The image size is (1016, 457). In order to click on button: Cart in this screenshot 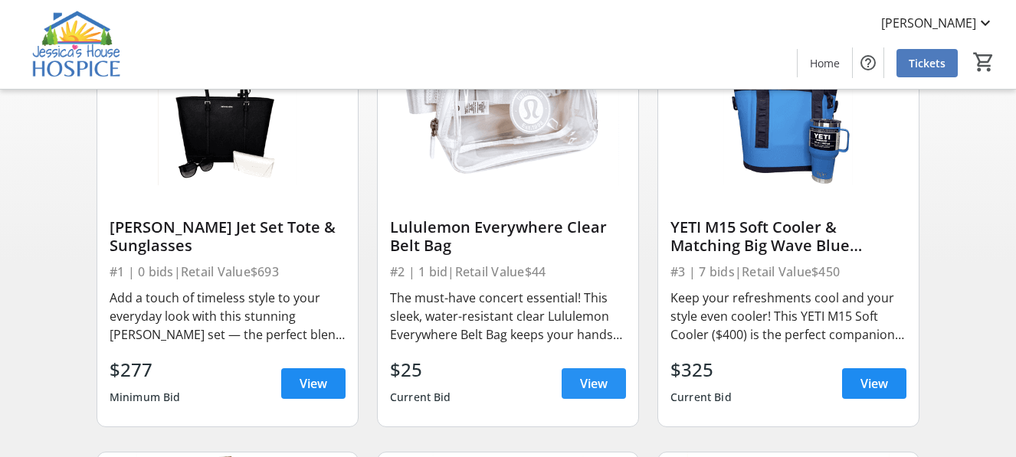, I will do `click(984, 62)`.